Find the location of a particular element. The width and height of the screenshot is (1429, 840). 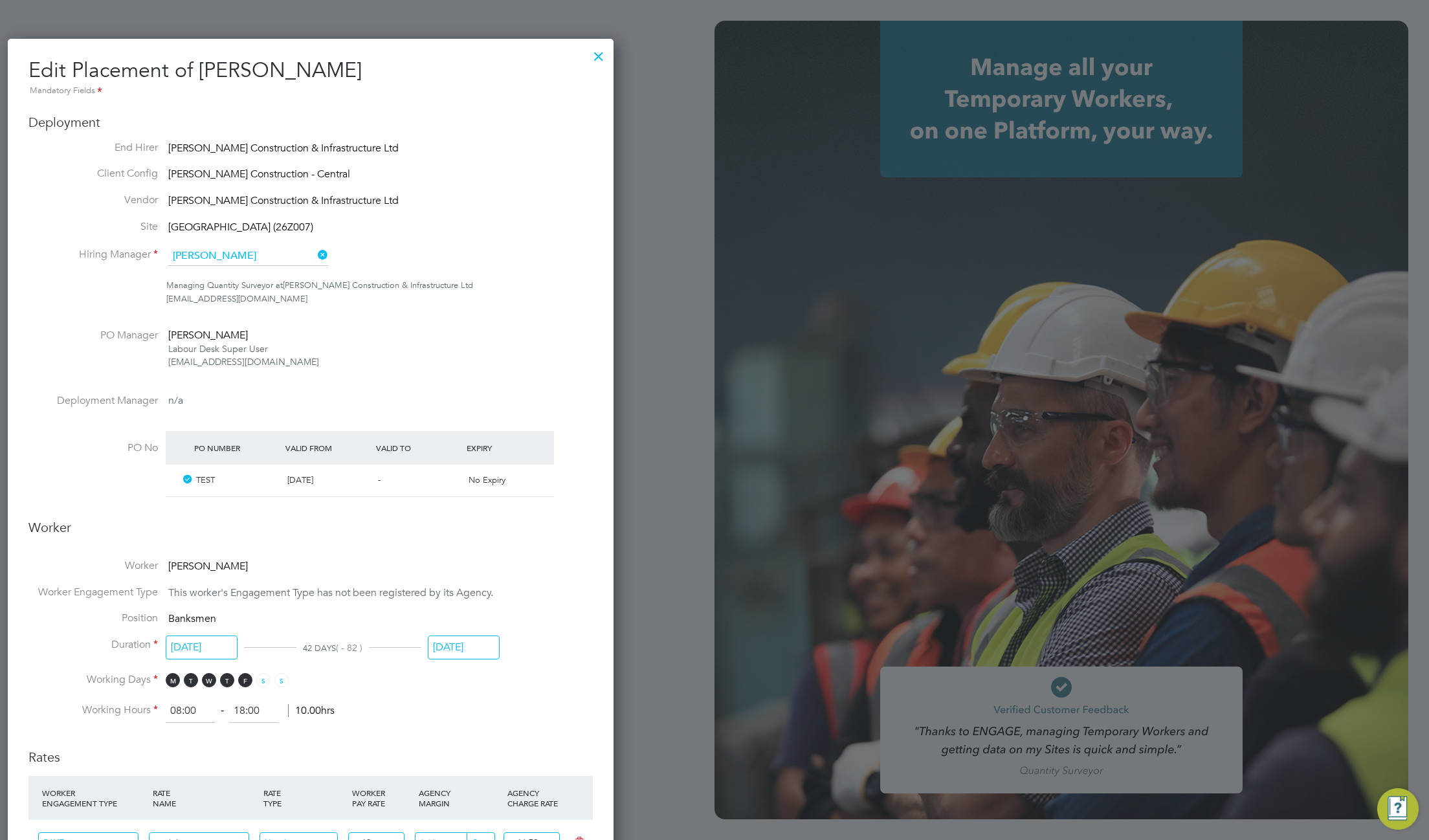

label: PO No is located at coordinates (93, 448).